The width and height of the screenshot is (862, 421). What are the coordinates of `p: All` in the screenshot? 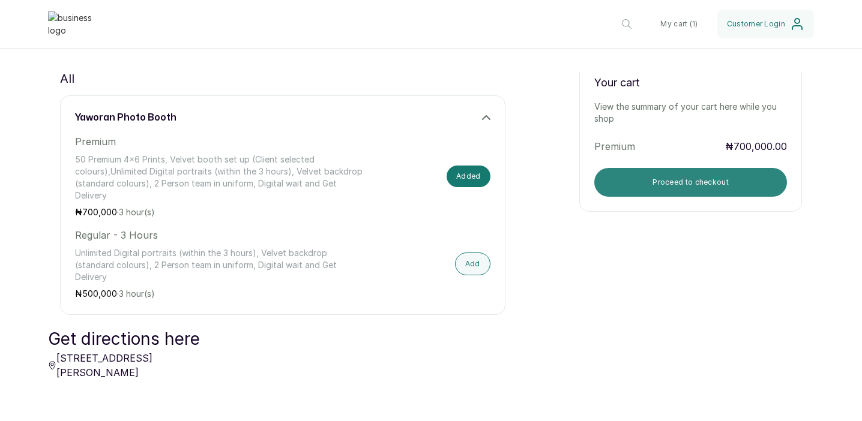 It's located at (67, 79).